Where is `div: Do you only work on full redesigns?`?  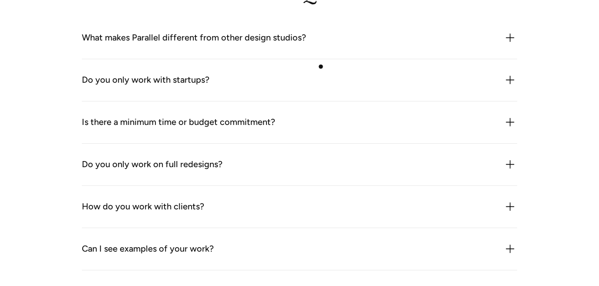
div: Do you only work on full redesigns? is located at coordinates (152, 165).